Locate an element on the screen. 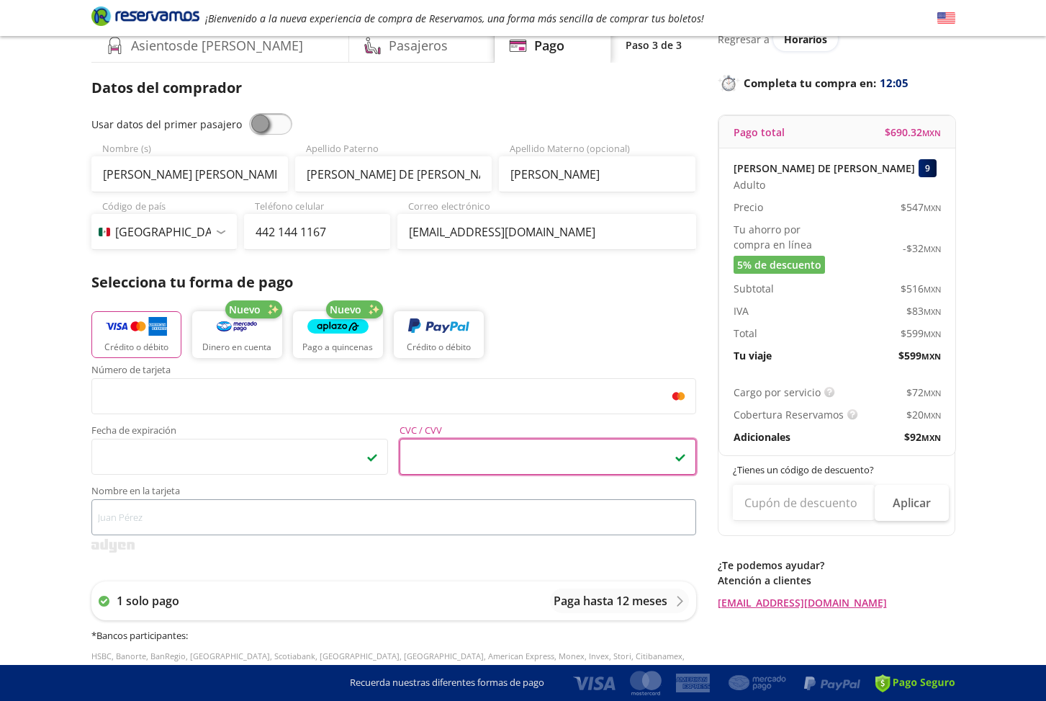 Image resolution: width=1046 pixels, height=701 pixels. button: Pago a quincenas is located at coordinates (338, 334).